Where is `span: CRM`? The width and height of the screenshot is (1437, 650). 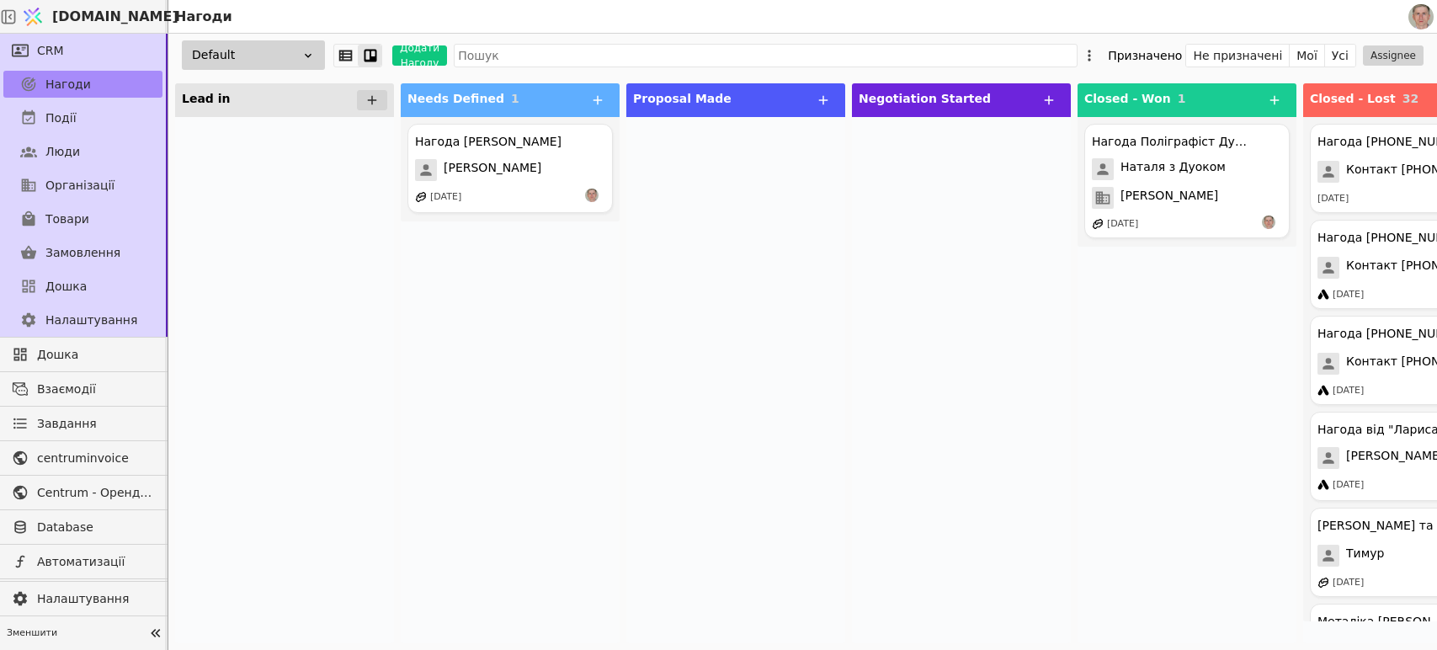
span: CRM is located at coordinates (51, 51).